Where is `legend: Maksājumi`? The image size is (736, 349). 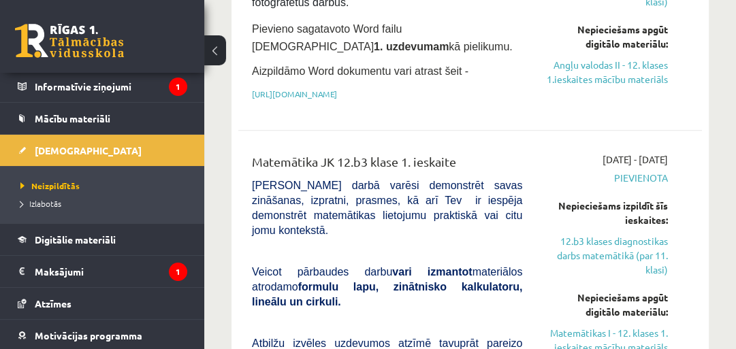
legend: Maksājumi is located at coordinates (111, 272).